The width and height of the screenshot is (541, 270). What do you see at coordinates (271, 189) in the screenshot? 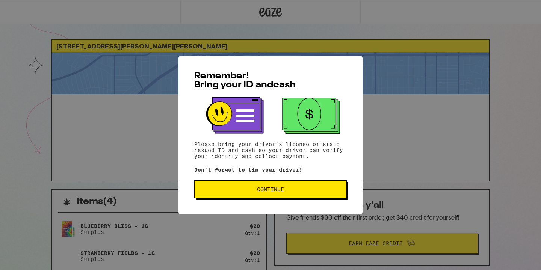
I see `button: Continue` at bounding box center [271, 189].